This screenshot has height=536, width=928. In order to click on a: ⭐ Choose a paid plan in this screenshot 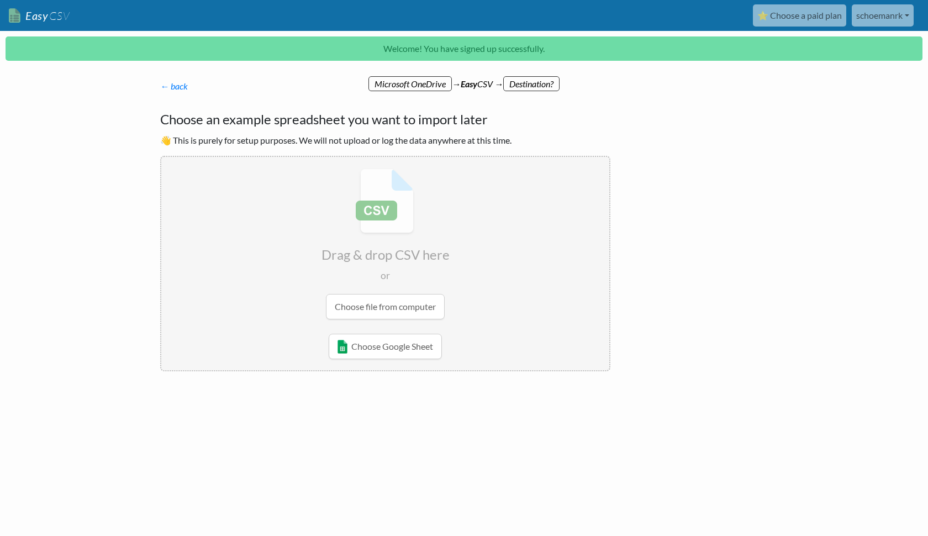, I will do `click(800, 15)`.